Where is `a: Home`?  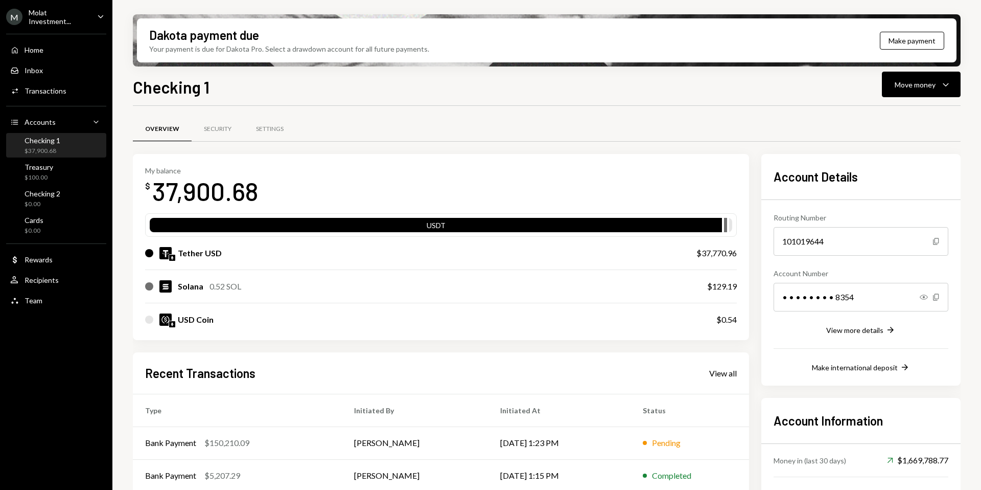
a: Home is located at coordinates (56, 50).